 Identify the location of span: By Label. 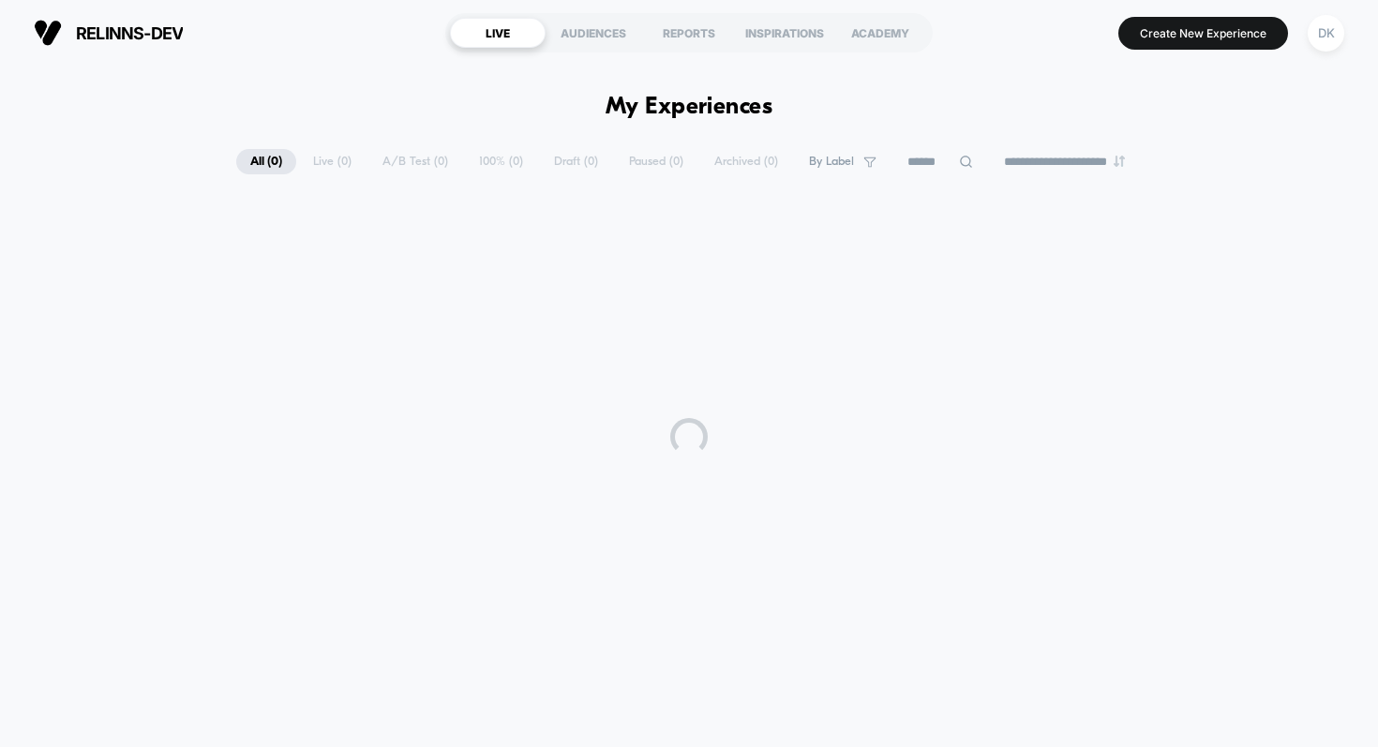
(831, 161).